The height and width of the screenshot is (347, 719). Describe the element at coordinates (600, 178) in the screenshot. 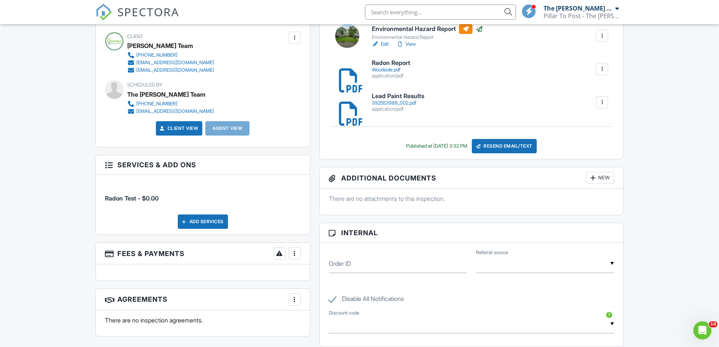

I see `div: New` at that location.